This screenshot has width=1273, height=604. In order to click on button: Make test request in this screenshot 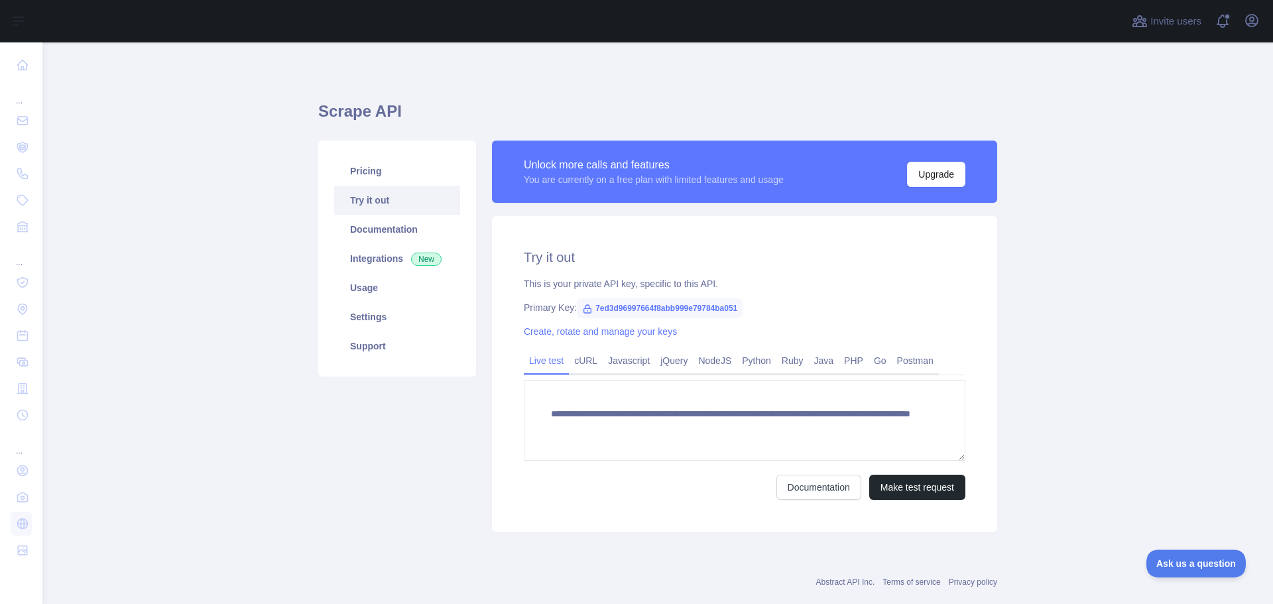, I will do `click(917, 487)`.